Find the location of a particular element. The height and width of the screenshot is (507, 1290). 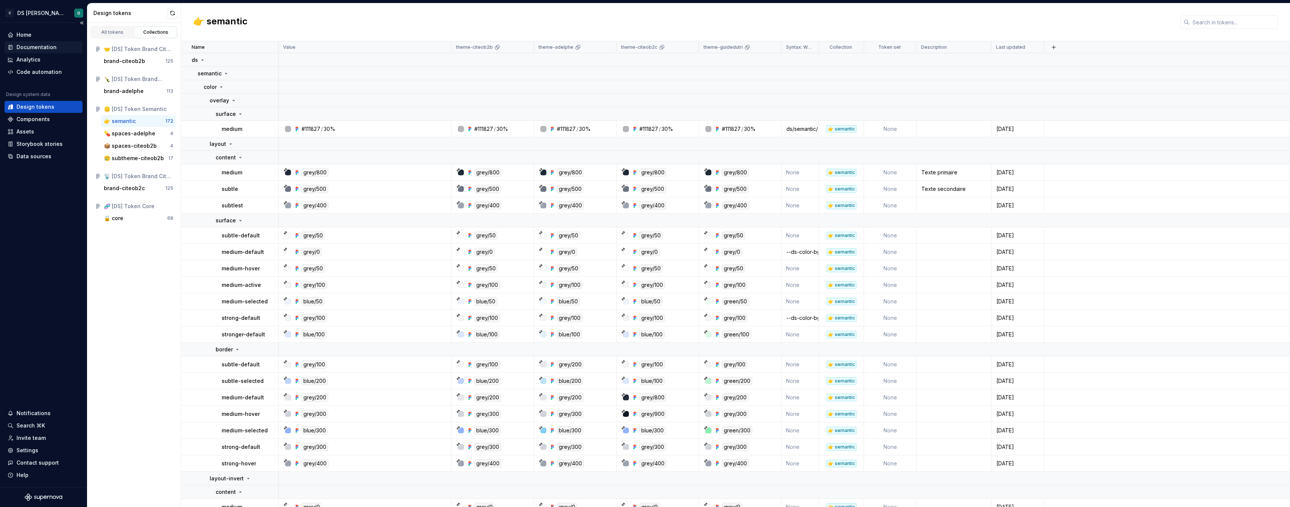

a: Settings is located at coordinates (43, 450).